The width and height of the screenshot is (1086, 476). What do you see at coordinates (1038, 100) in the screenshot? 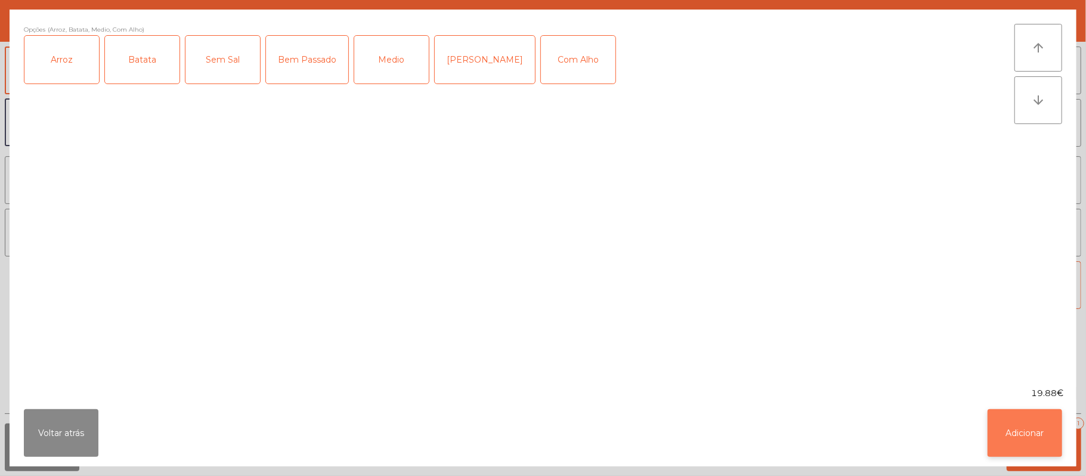
I see `i: arrow_downward` at bounding box center [1038, 100].